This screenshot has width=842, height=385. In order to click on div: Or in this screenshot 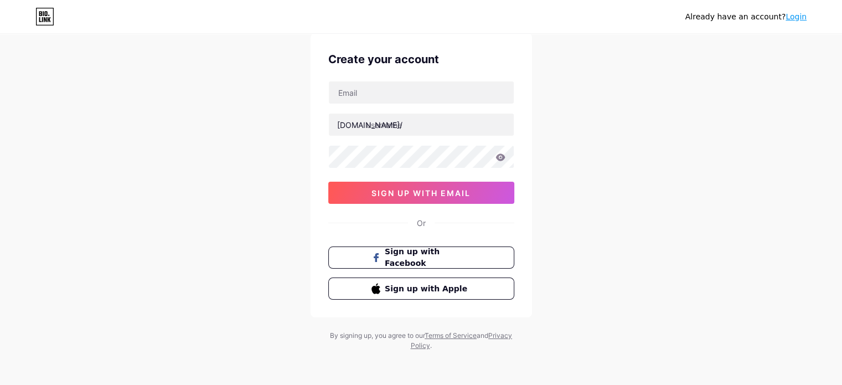, I will do `click(421, 223)`.